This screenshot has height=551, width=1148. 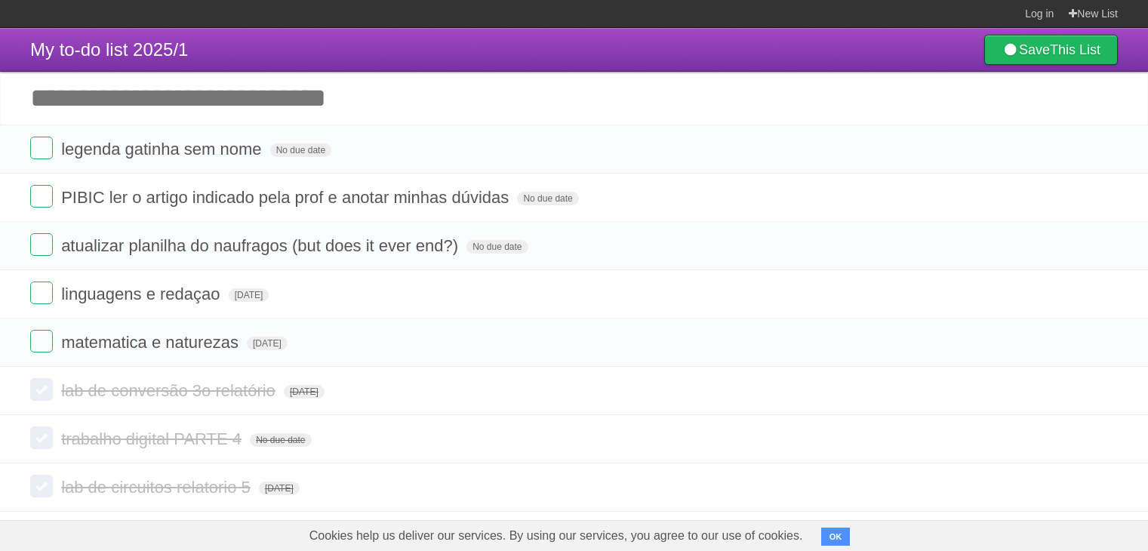 What do you see at coordinates (153, 439) in the screenshot?
I see `span: trabalho digital PARTE 4` at bounding box center [153, 439].